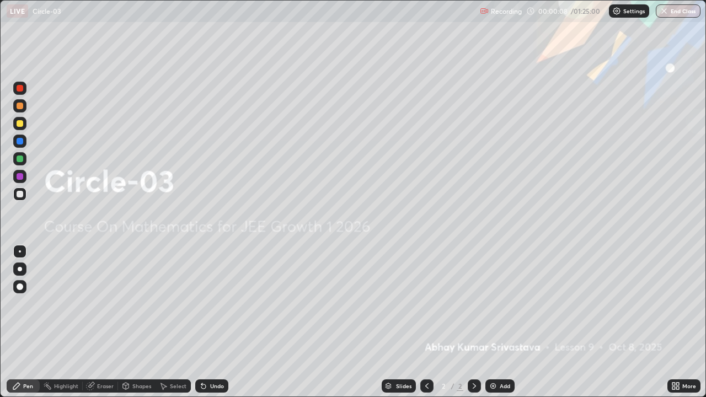 This screenshot has width=706, height=397. Describe the element at coordinates (506, 11) in the screenshot. I see `p: Recording` at that location.